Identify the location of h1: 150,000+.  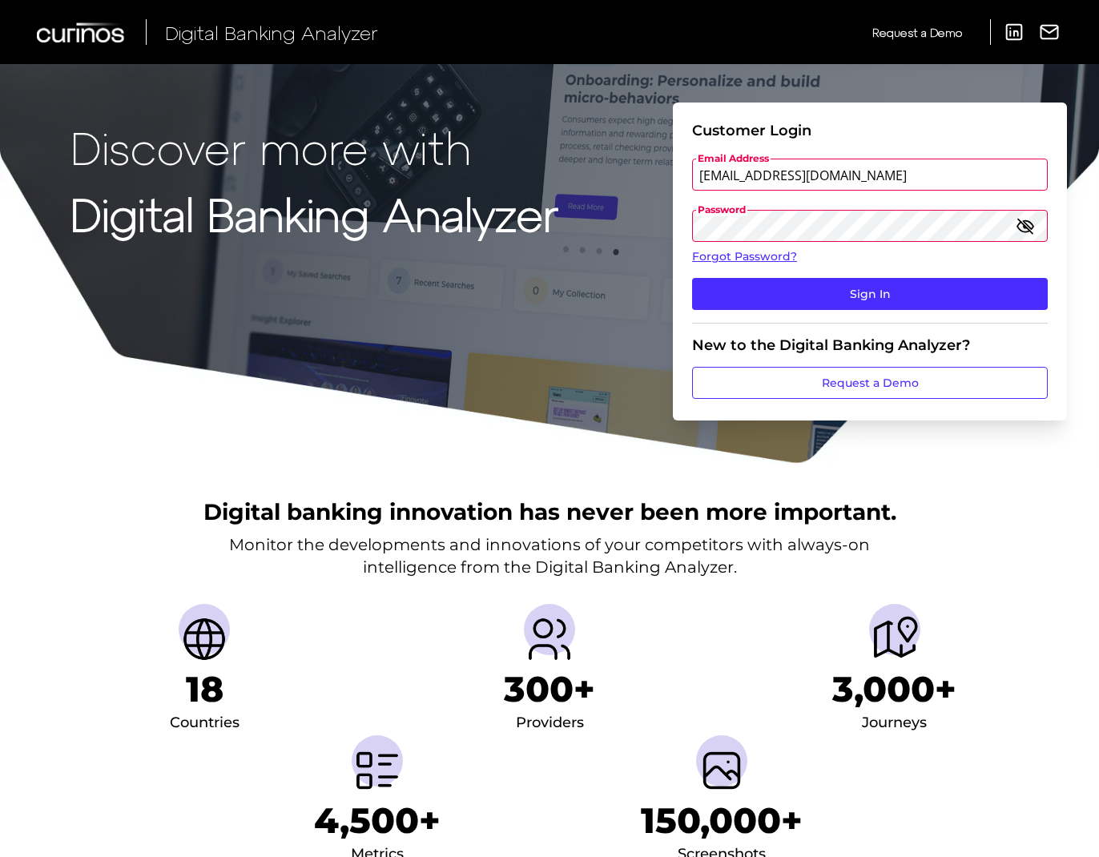
(721, 820).